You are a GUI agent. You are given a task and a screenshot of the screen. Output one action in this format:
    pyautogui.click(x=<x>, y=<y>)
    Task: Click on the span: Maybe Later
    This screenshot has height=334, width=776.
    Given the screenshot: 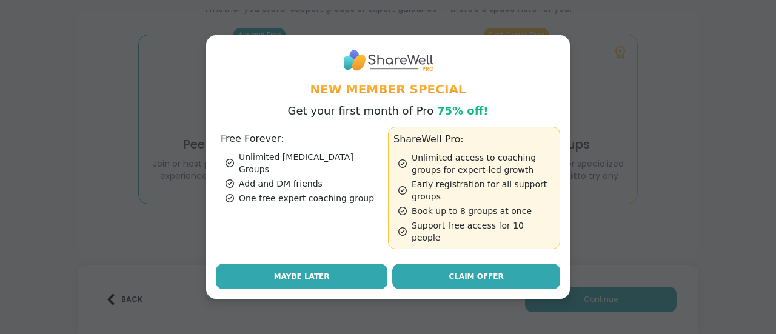 What is the action you would take?
    pyautogui.click(x=302, y=276)
    